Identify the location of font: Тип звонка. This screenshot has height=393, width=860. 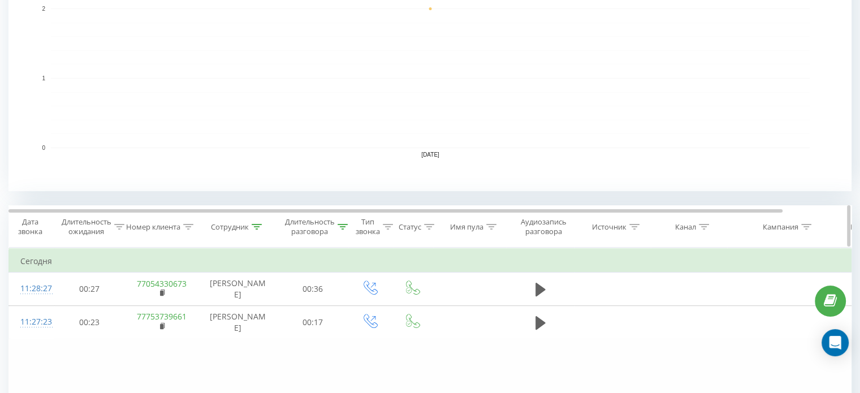
(367, 226).